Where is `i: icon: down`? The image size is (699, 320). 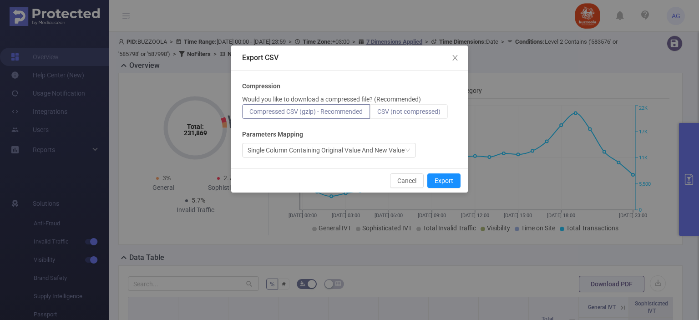
i: icon: down is located at coordinates (408, 151).